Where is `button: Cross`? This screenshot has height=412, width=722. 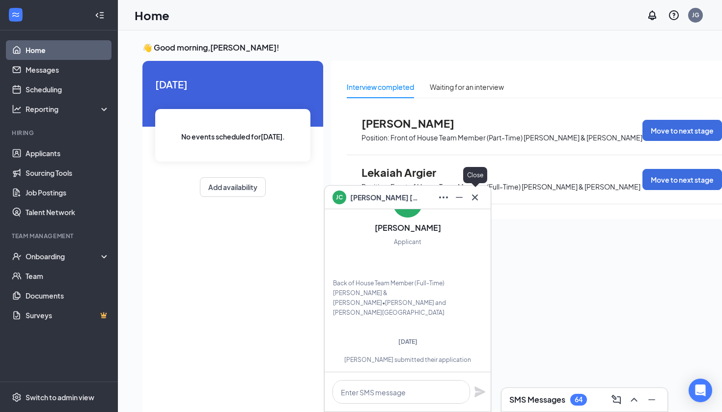
button: Cross is located at coordinates (475, 197).